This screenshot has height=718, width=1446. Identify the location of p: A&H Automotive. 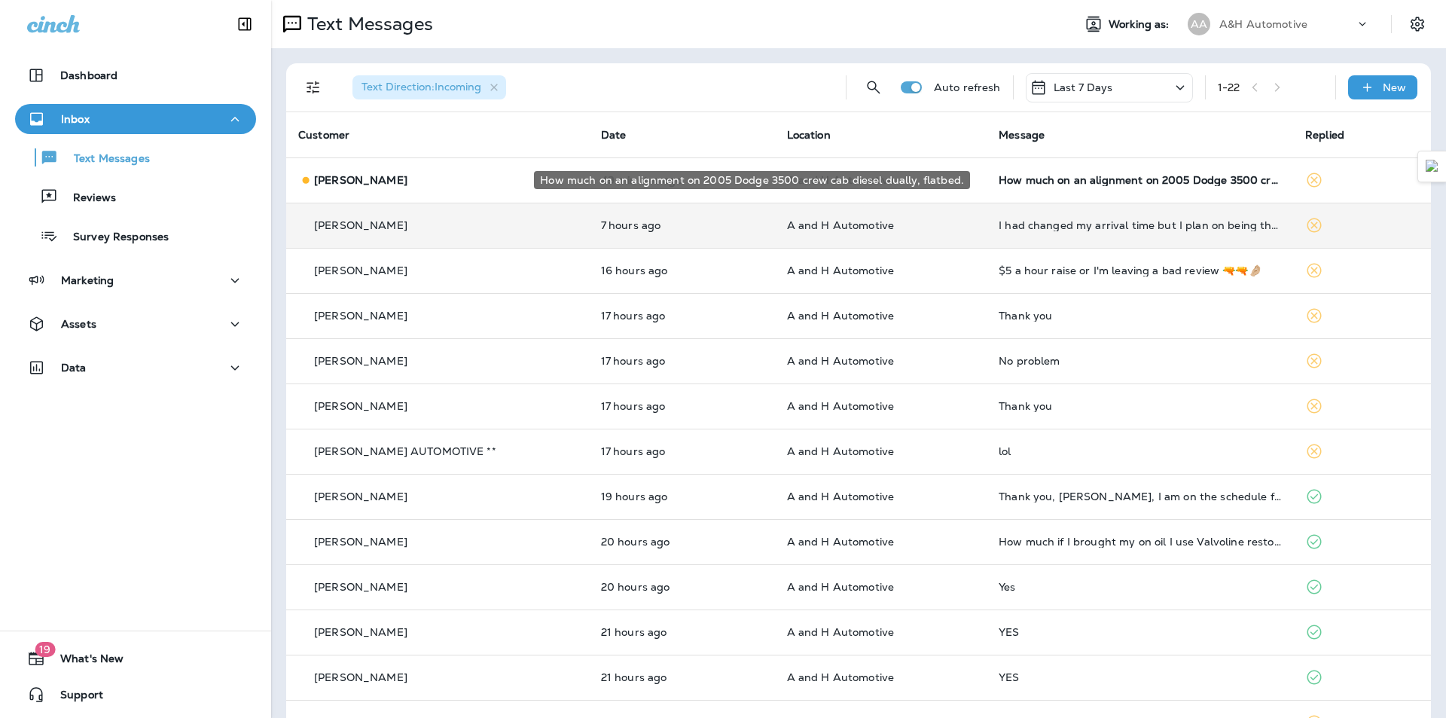
(1263, 24).